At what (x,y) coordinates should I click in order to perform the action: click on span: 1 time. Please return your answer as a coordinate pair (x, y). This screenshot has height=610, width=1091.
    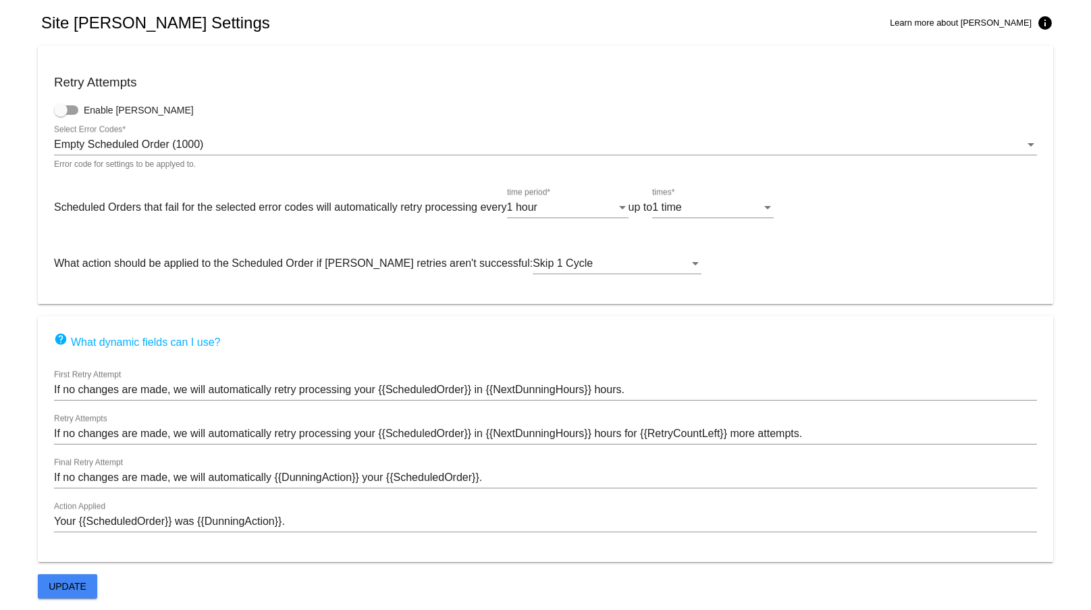
    Looking at the image, I should click on (667, 207).